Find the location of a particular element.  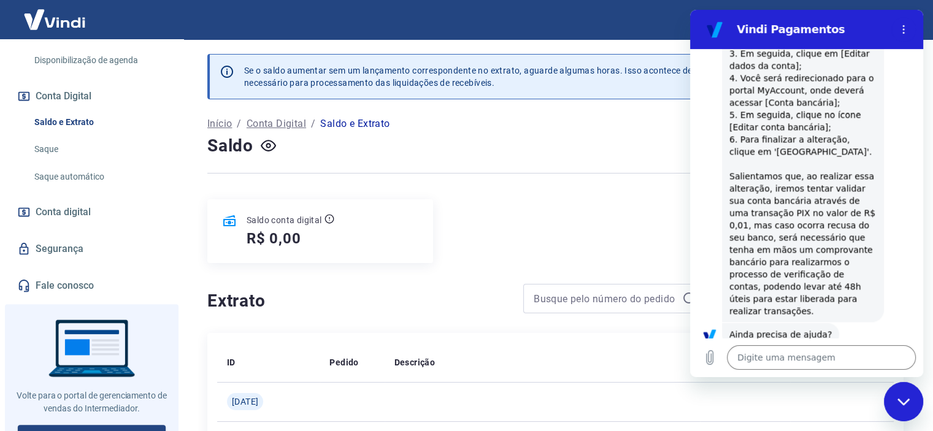

a: Saldo e Extrato is located at coordinates (99, 122).